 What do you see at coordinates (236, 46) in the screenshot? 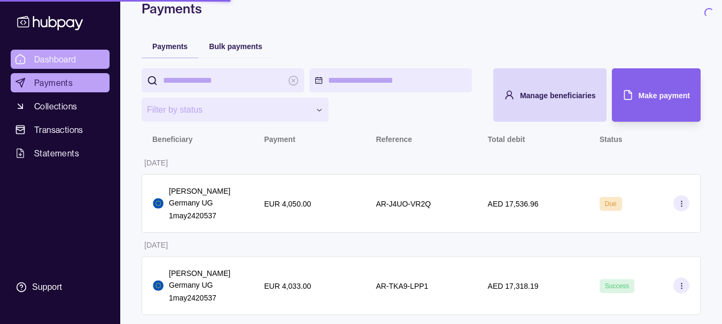
I see `span: Bulk payments` at bounding box center [236, 46].